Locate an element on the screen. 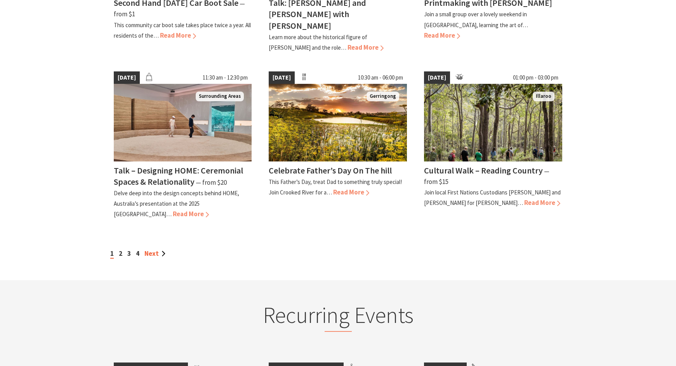 The width and height of the screenshot is (676, 366). h4: Cultural Walk – Reading Country is located at coordinates (484, 171).